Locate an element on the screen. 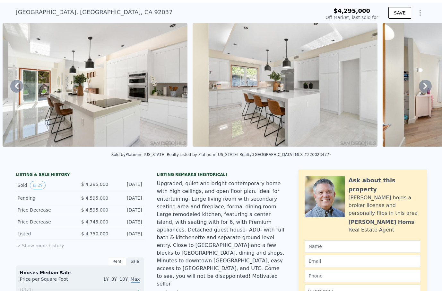 This screenshot has width=442, height=291. span: $4,295,000 is located at coordinates (352, 11).